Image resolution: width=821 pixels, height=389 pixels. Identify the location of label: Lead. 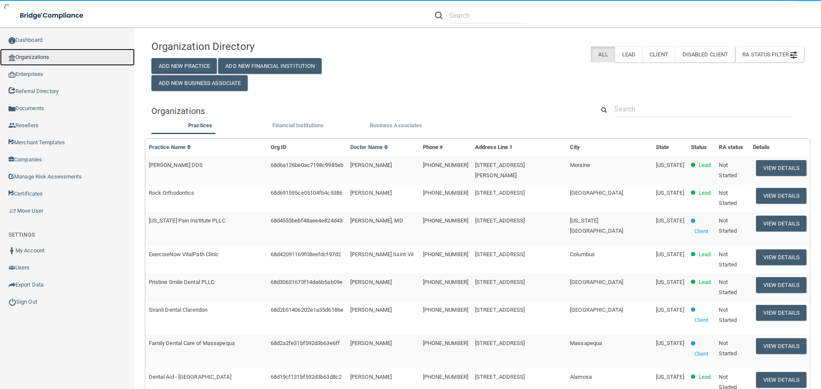
(628, 54).